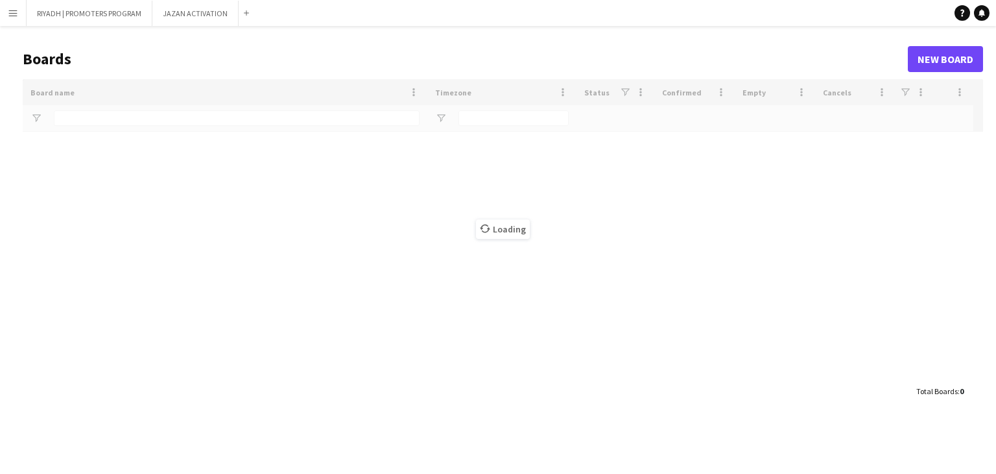 The width and height of the screenshot is (996, 474). Describe the element at coordinates (503, 229) in the screenshot. I see `span: Loading` at that location.